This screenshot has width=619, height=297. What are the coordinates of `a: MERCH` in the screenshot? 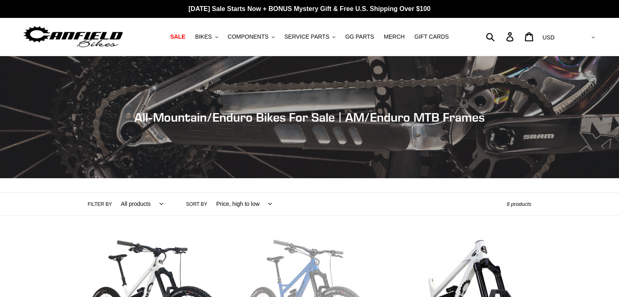 It's located at (394, 37).